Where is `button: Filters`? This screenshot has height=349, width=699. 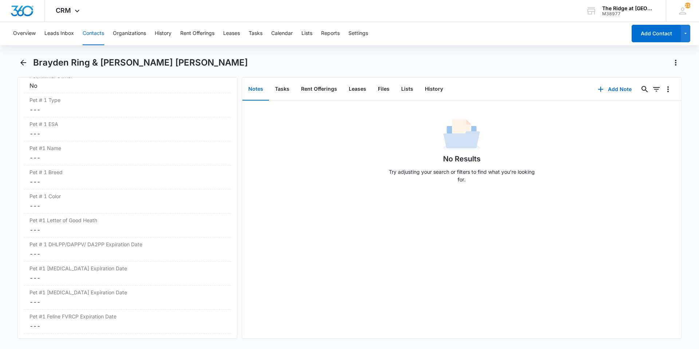 button: Filters is located at coordinates (656, 89).